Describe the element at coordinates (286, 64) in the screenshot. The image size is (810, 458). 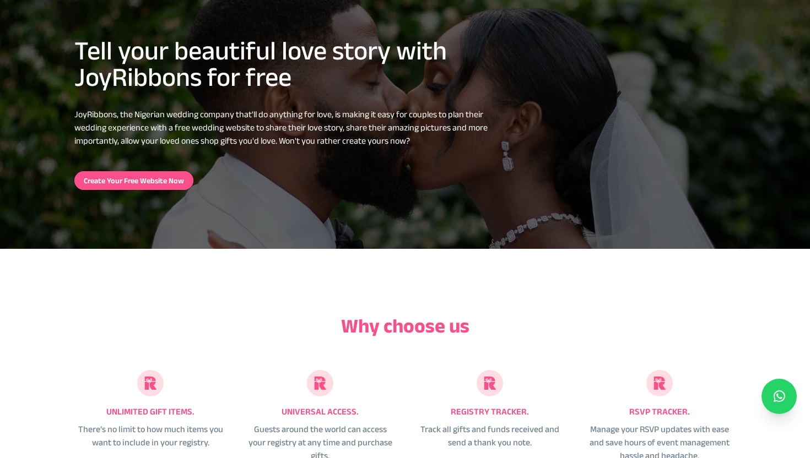
I see `h2: Tell your beautiful love story with JoyRibbons for free` at that location.